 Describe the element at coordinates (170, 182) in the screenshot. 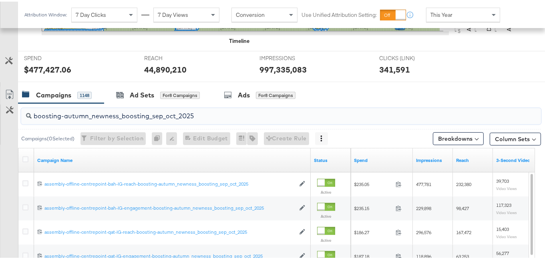

I see `a: assembly-offline-centrepoint-bah-IG-reach-boosting-autumn_newness_boosting_sep_oct_2025` at that location.